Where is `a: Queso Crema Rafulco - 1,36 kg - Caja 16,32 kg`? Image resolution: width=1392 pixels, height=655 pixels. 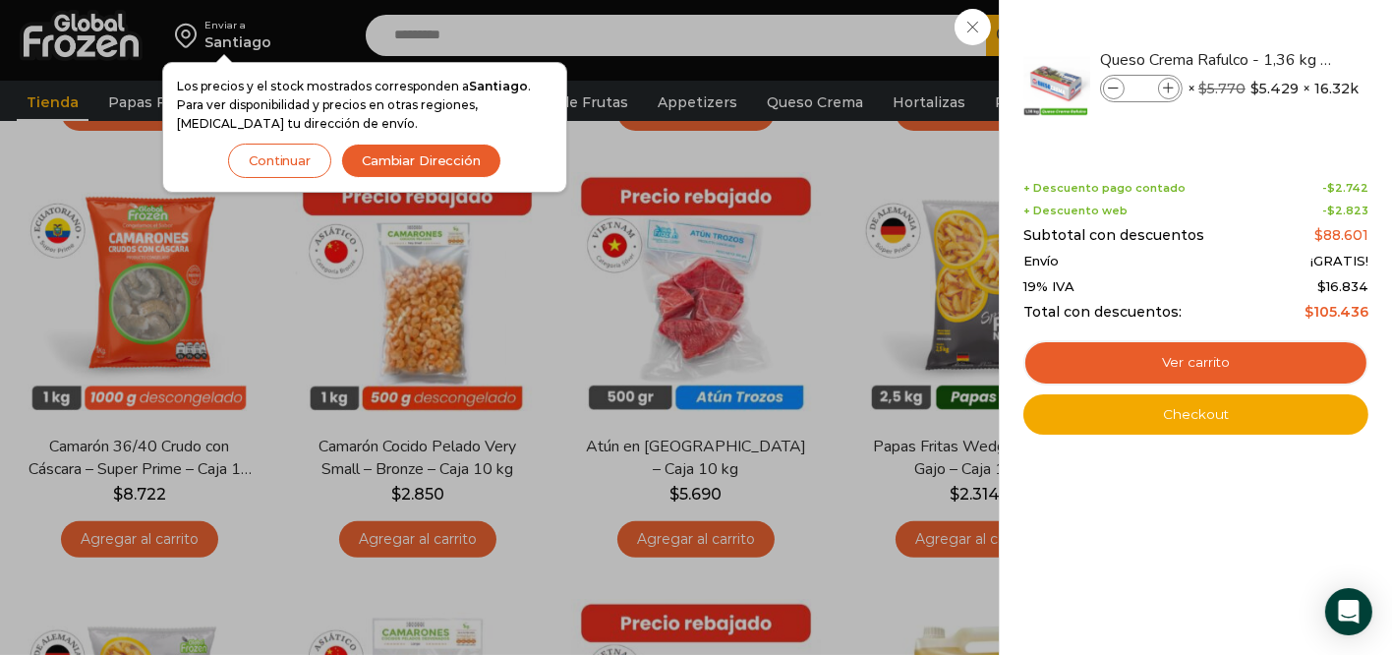 a: Queso Crema Rafulco - 1,36 kg - Caja 16,32 kg is located at coordinates (1217, 60).